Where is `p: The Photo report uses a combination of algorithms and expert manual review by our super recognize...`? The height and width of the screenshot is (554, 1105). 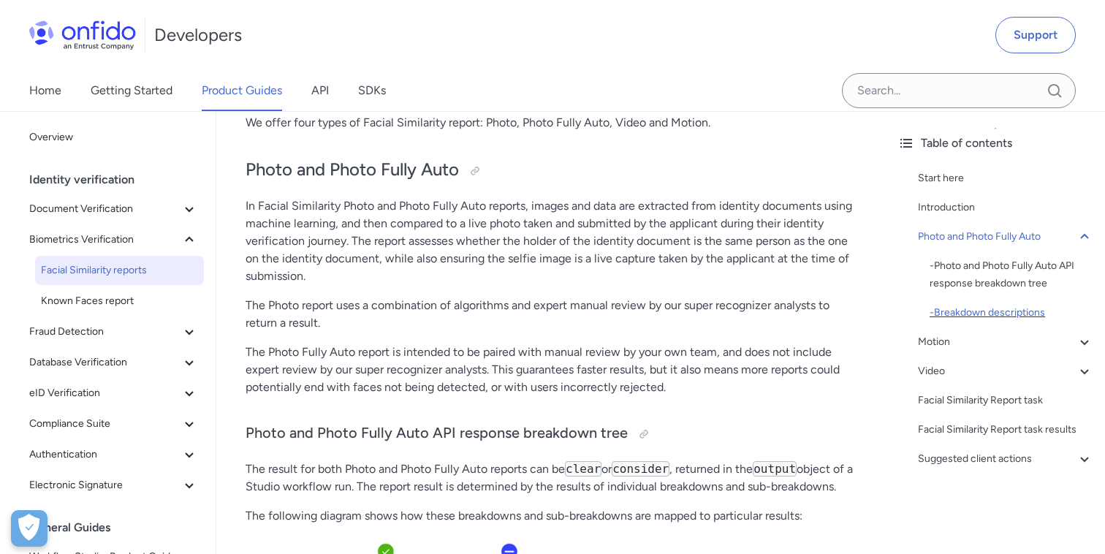 p: The Photo report uses a combination of algorithms and expert manual review by our super recognize... is located at coordinates (551, 314).